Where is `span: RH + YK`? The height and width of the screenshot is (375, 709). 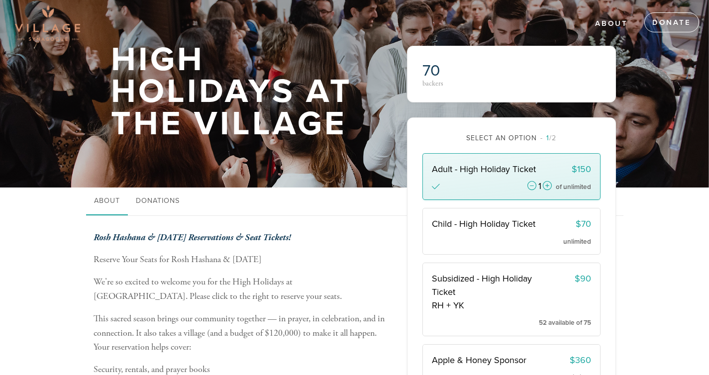 span: RH + YK is located at coordinates (486, 306).